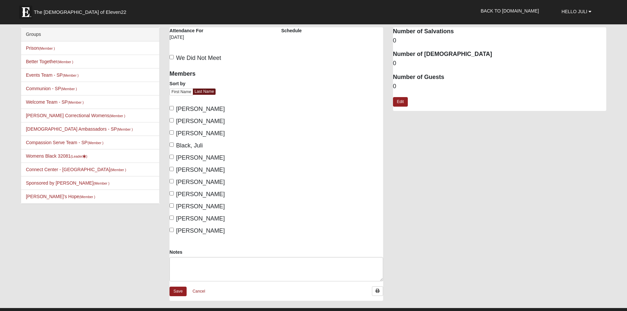 The height and width of the screenshot is (311, 627). What do you see at coordinates (52, 75) in the screenshot?
I see `a: Events Team - SP(Member )` at bounding box center [52, 75].